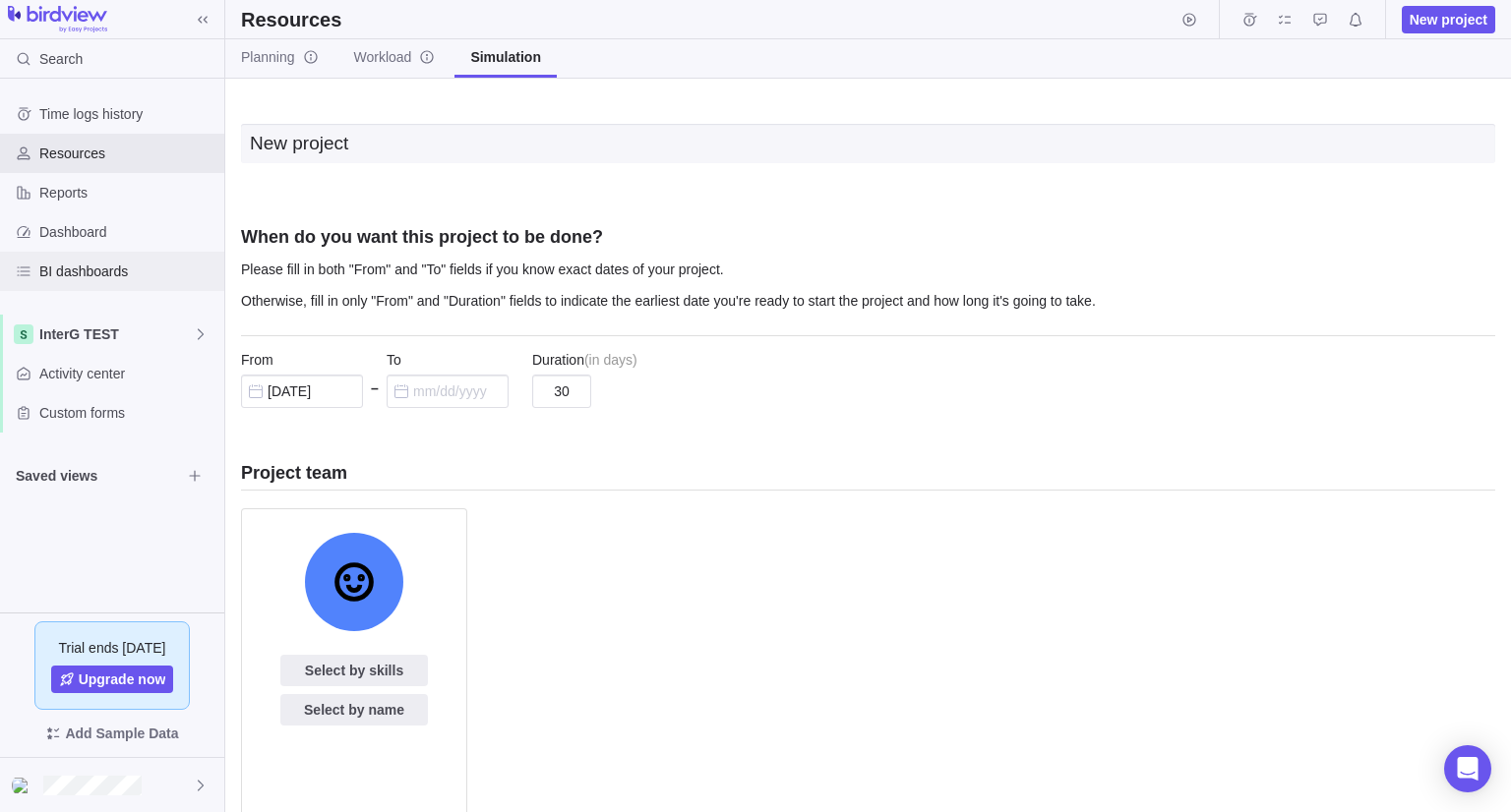 Image resolution: width=1511 pixels, height=812 pixels. What do you see at coordinates (1249, 20) in the screenshot?
I see `span: Time logs` at bounding box center [1249, 20].